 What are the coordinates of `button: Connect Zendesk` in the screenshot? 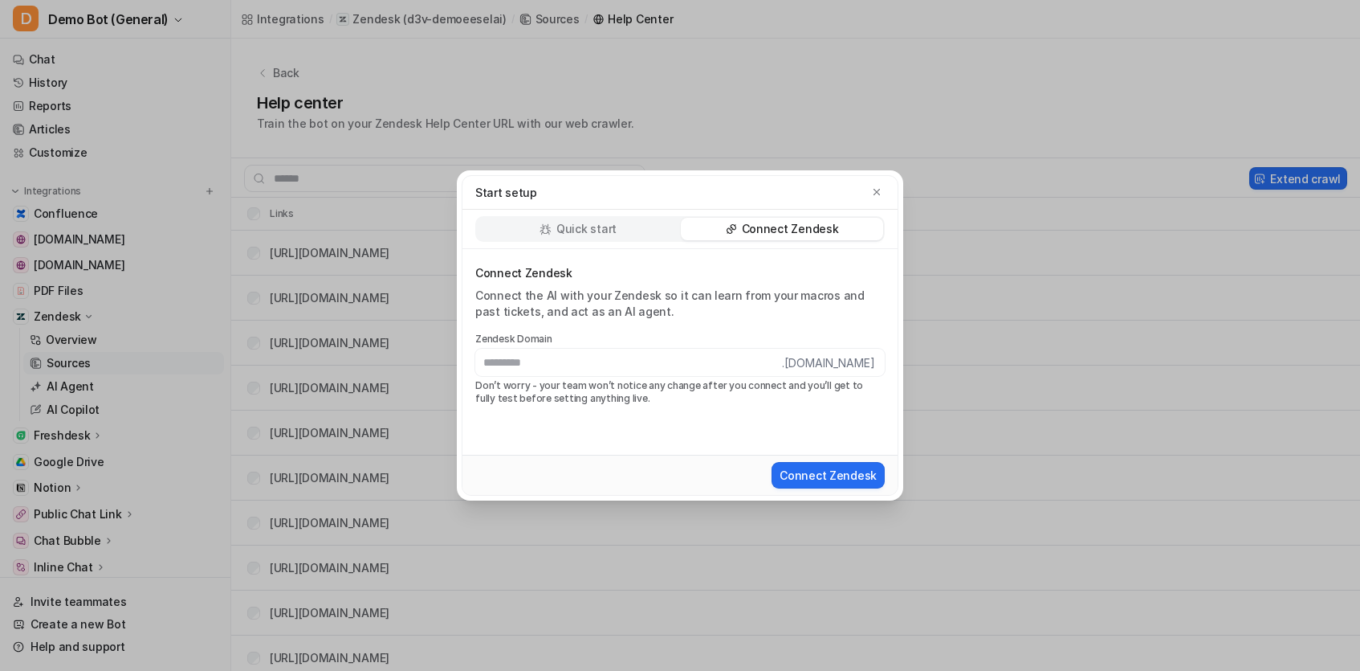 It's located at (828, 475).